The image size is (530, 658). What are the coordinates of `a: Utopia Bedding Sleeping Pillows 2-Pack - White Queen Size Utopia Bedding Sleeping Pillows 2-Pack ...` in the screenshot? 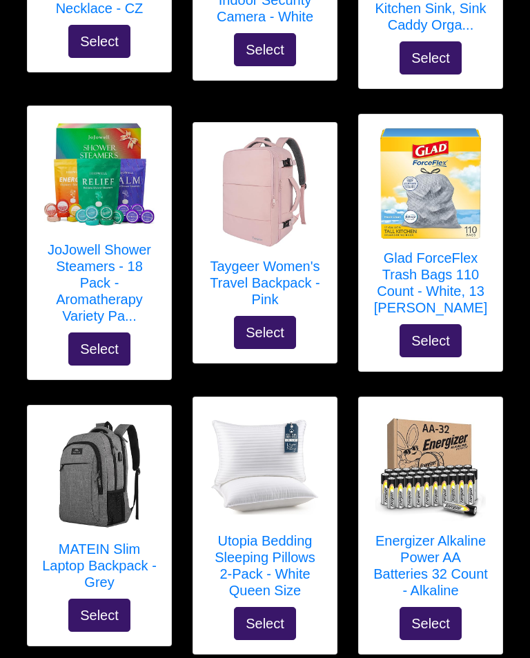 It's located at (265, 510).